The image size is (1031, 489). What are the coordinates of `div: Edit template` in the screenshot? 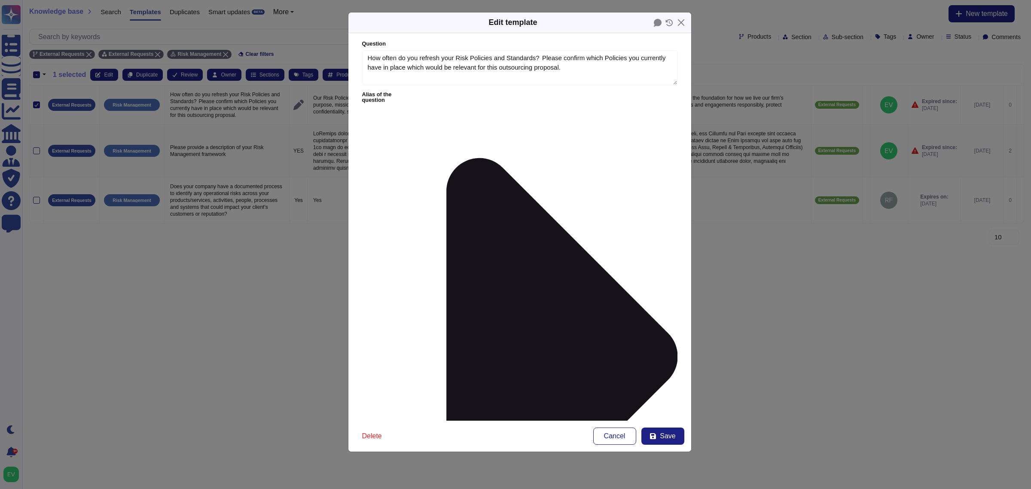 It's located at (513, 22).